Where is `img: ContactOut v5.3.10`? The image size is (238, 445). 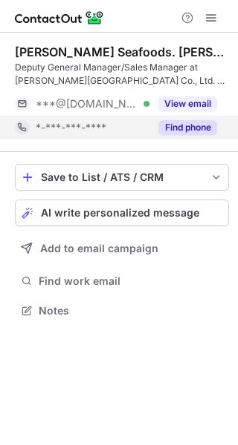 img: ContactOut v5.3.10 is located at coordinates (59, 18).